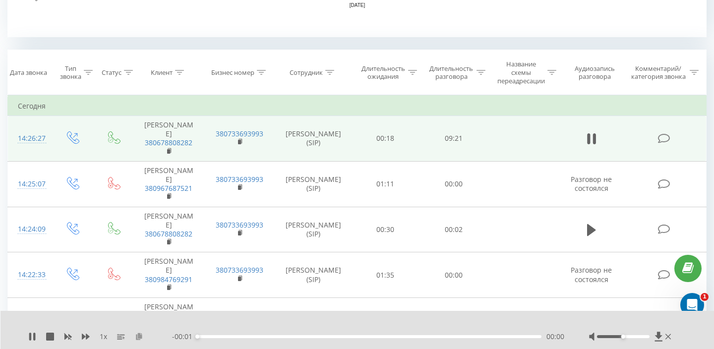 Image resolution: width=714 pixels, height=349 pixels. I want to click on div: Бизнес номер, so click(232, 72).